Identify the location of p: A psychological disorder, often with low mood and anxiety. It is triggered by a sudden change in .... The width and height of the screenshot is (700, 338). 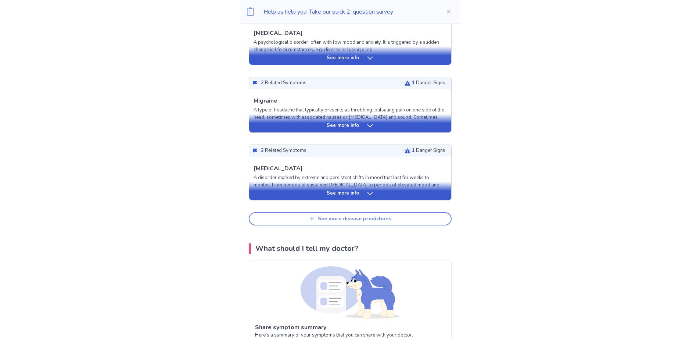
(350, 46).